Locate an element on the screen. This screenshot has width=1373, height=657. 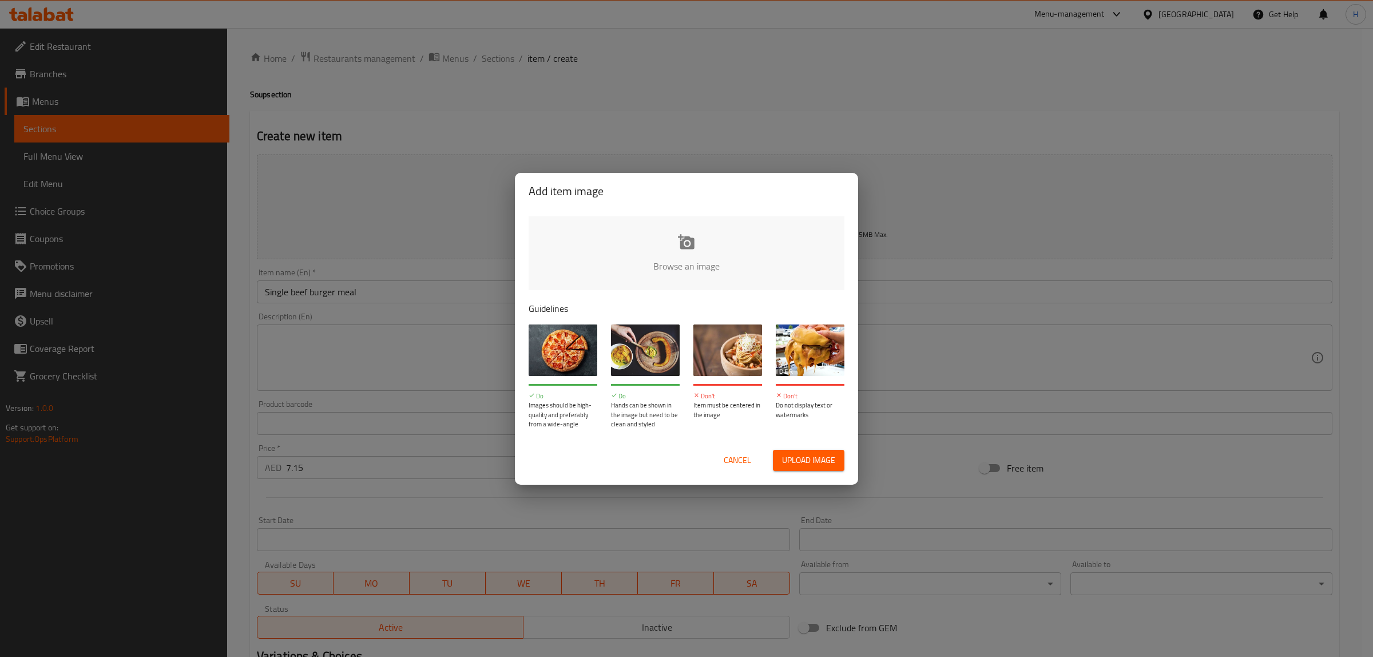
img: guide-img-4@3x.jpg is located at coordinates (810, 350).